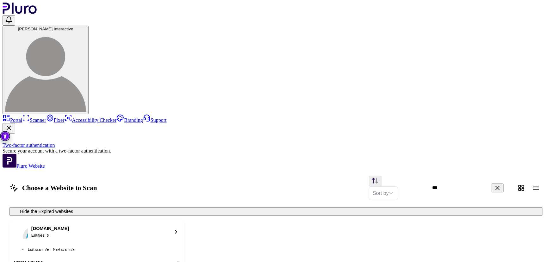  I want to click on div: Entities:, so click(50, 235).